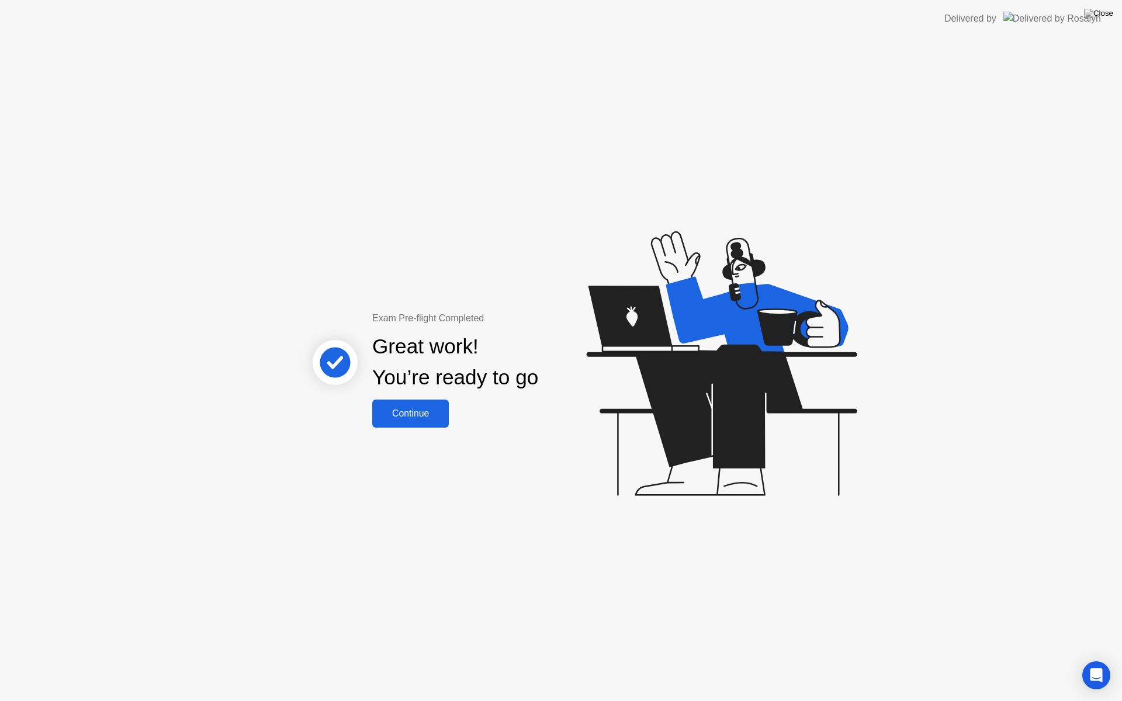  What do you see at coordinates (493, 318) in the screenshot?
I see `div: Exam Pre-flight Completed` at bounding box center [493, 318].